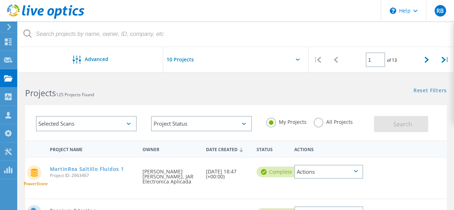  I want to click on a: Live Optics Dashboard, so click(46, 18).